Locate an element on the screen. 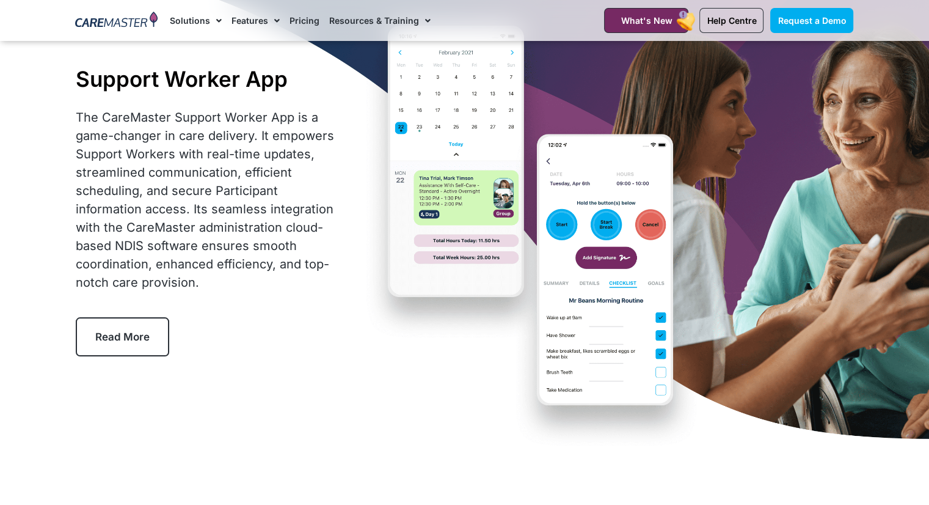 Image resolution: width=929 pixels, height=505 pixels. a: Request a Demo is located at coordinates (812, 20).